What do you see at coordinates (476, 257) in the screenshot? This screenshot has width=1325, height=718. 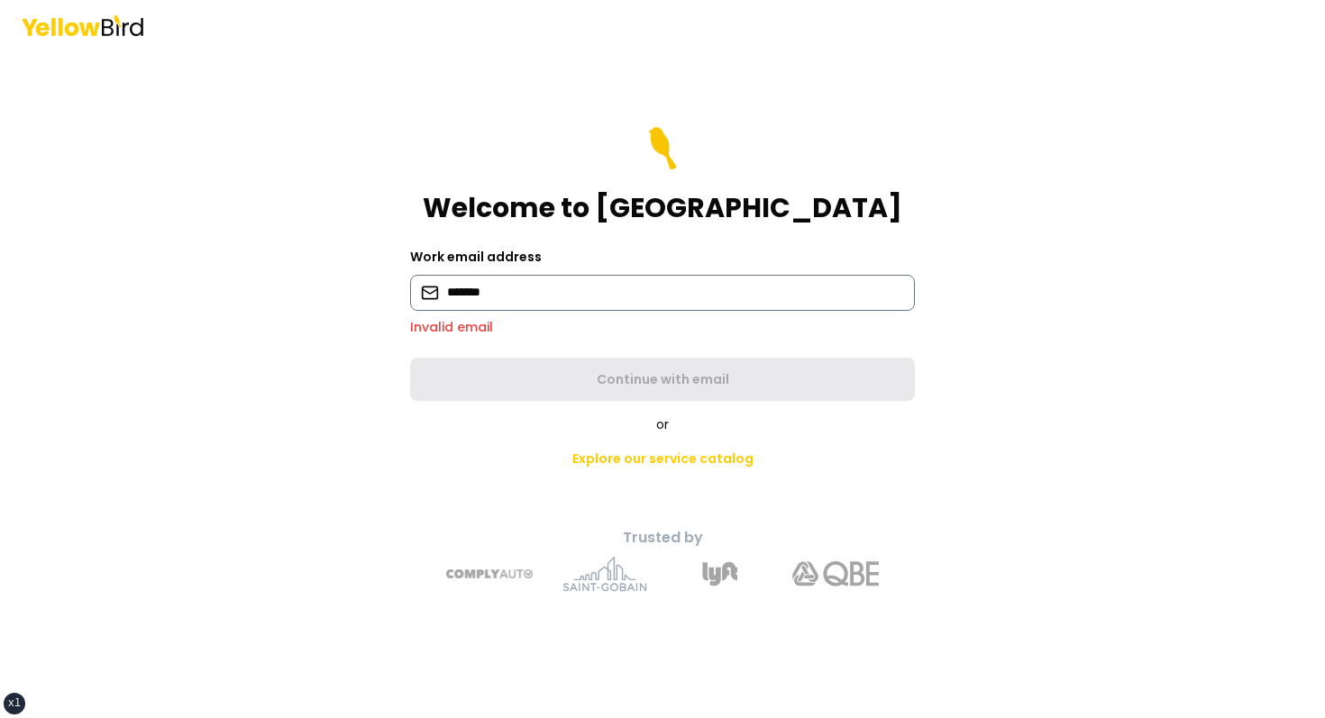 I see `label: Work email address` at bounding box center [476, 257].